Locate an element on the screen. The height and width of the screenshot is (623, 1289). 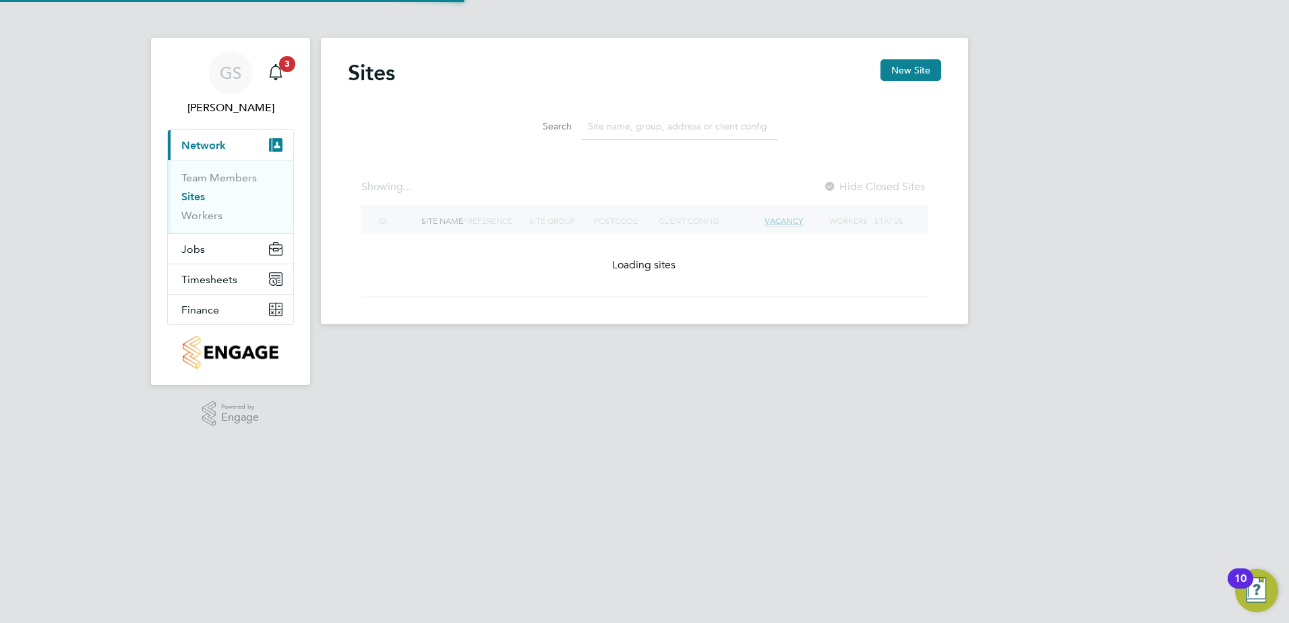
a: Powered byEngage is located at coordinates (231, 414).